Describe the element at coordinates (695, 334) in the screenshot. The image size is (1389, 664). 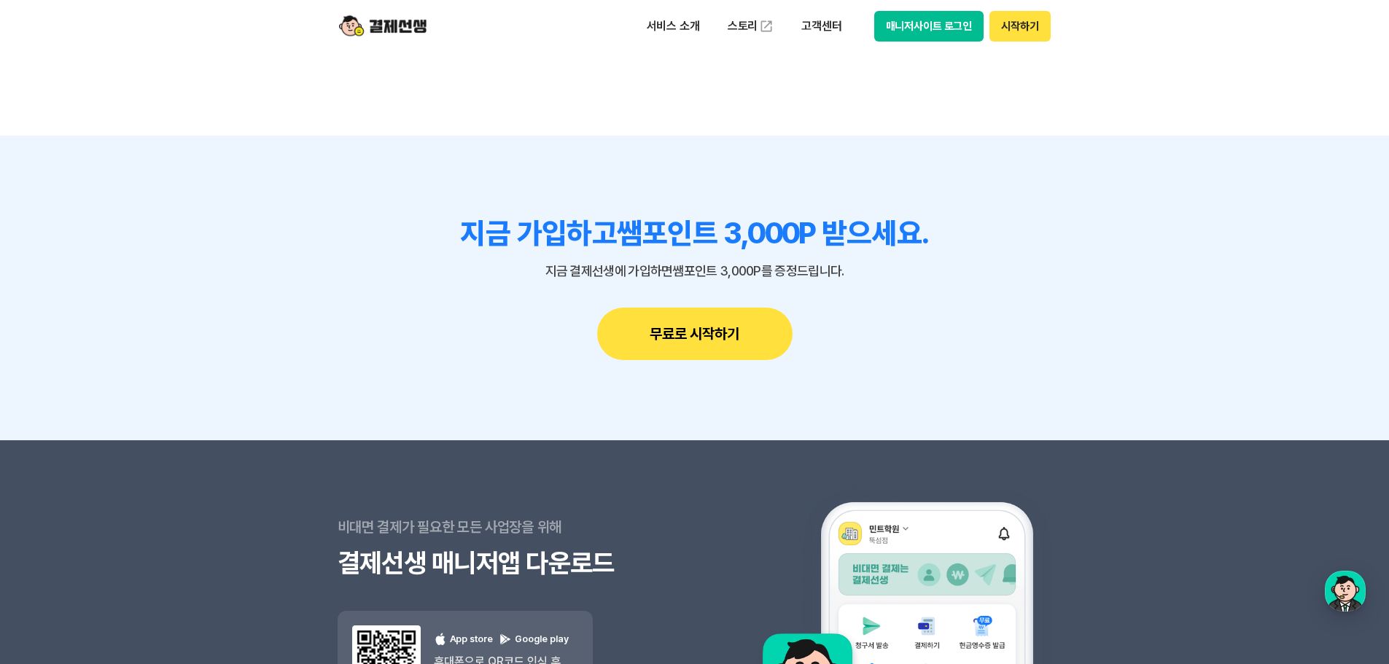
I see `button: 무료로 시작하기` at that location.